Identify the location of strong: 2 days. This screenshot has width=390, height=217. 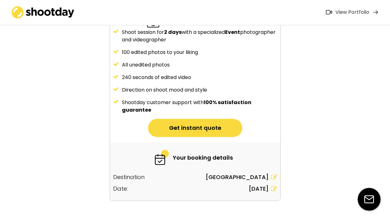
(173, 32).